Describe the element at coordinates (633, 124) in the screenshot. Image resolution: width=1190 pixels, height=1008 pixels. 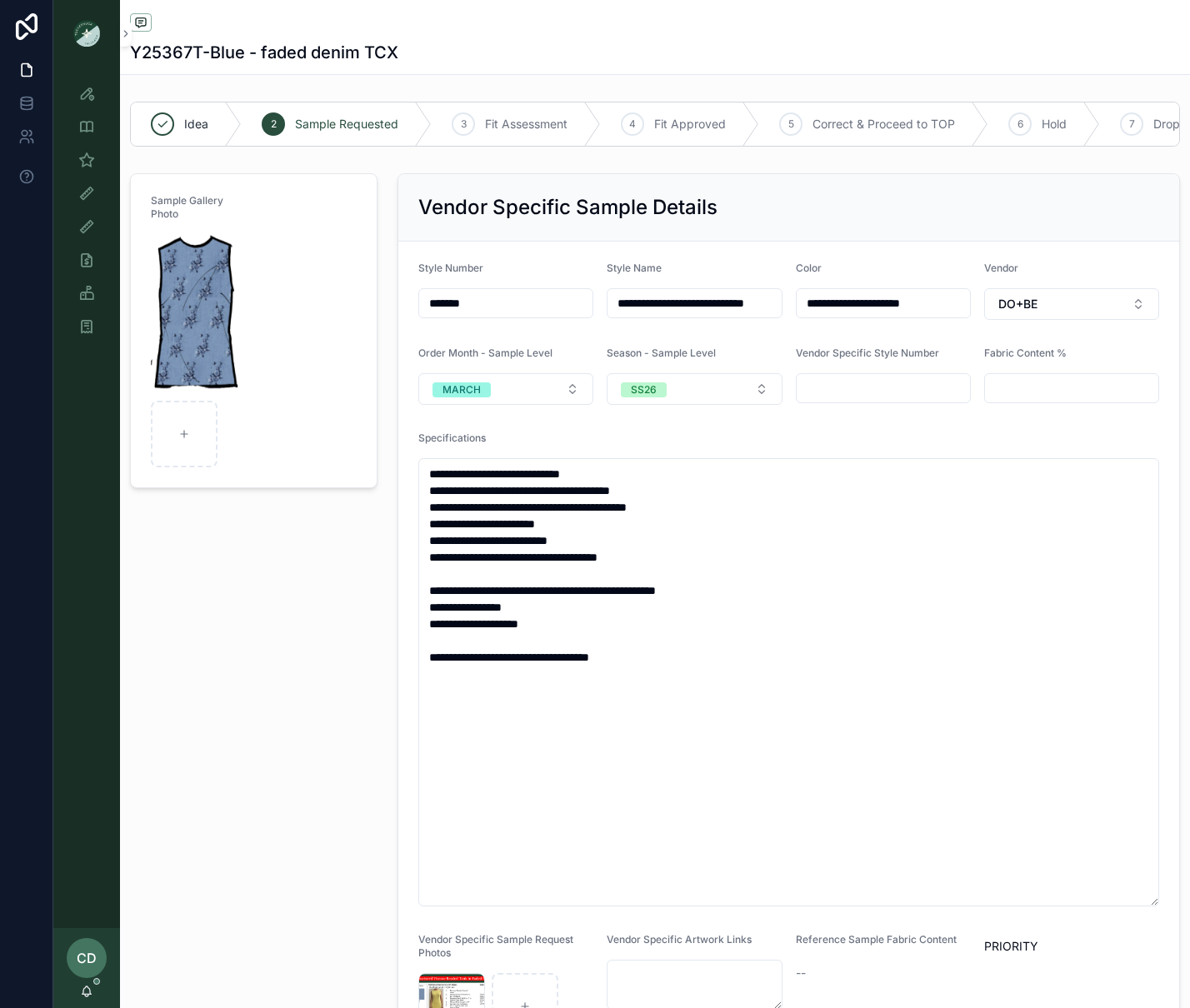
I see `span: 4` at that location.